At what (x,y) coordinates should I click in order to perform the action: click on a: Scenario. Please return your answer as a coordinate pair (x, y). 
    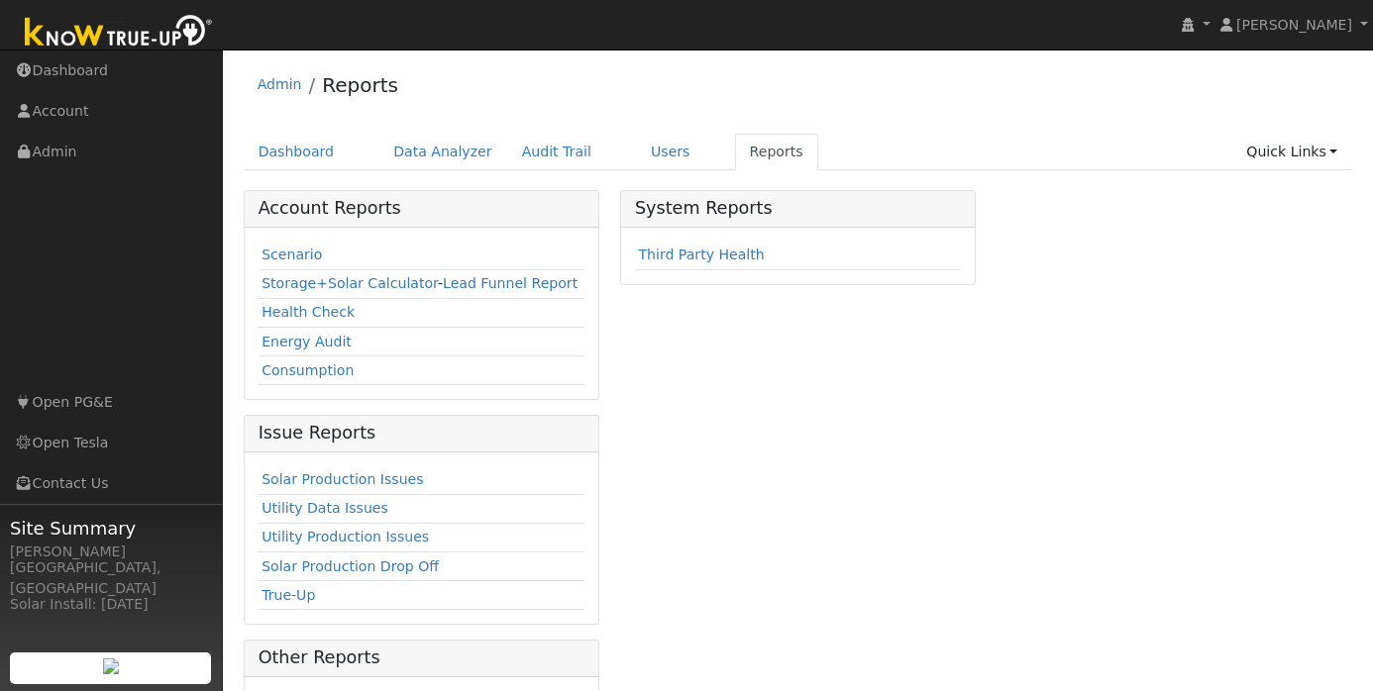
    Looking at the image, I should click on (291, 255).